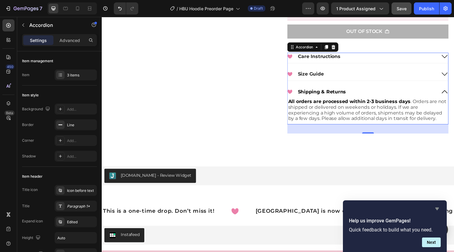 The height and width of the screenshot is (252, 454). I want to click on div: 3 items, so click(81, 75).